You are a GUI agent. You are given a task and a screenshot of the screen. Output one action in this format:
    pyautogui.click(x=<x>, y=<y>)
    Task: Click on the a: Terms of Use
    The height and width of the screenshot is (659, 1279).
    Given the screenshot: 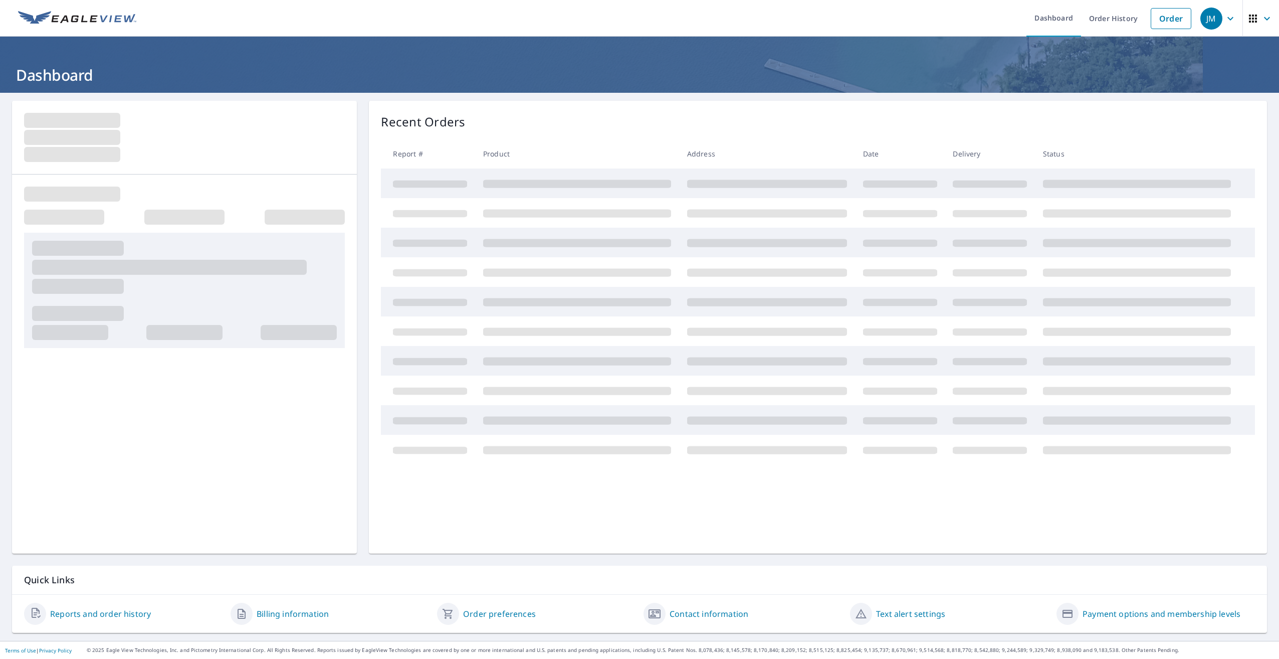 What is the action you would take?
    pyautogui.click(x=21, y=650)
    